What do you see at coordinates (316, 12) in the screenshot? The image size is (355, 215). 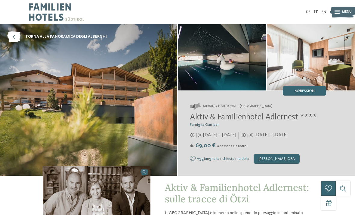 I see `a: IT` at bounding box center [316, 12].